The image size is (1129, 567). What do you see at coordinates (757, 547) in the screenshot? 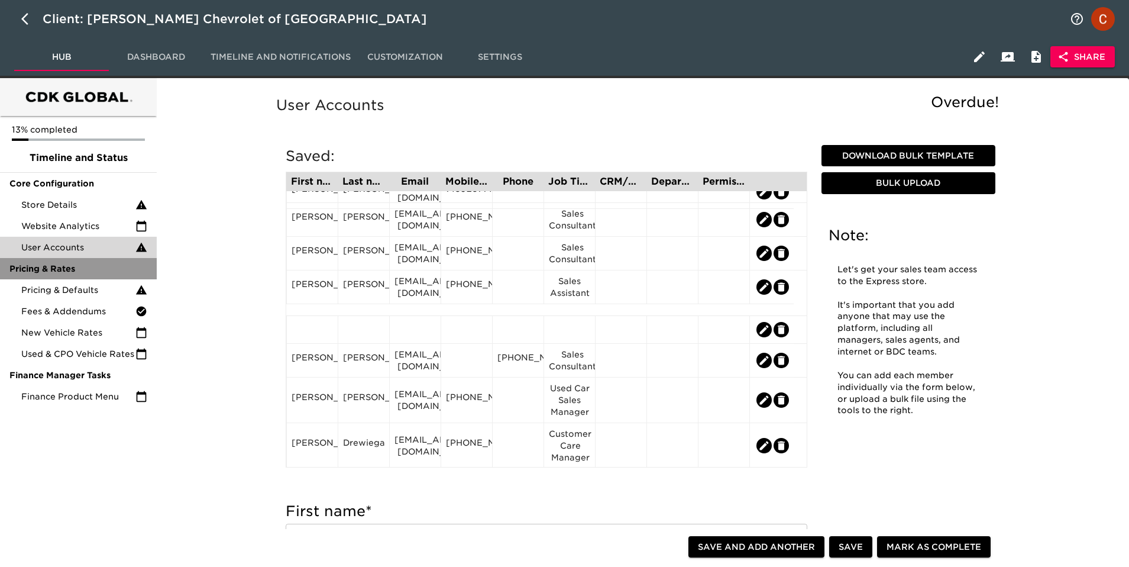
I see `span: Save and Add Another` at bounding box center [757, 547].